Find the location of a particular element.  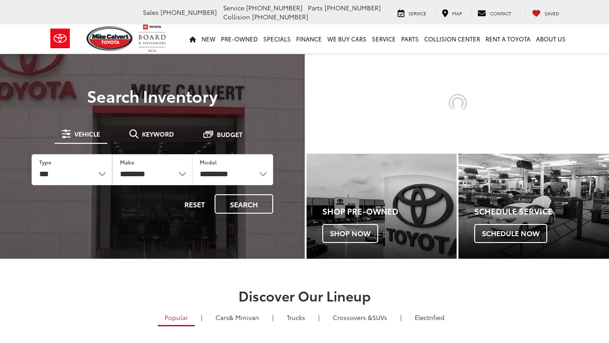

a: Schedule Service Schedule Now is located at coordinates (534, 206).